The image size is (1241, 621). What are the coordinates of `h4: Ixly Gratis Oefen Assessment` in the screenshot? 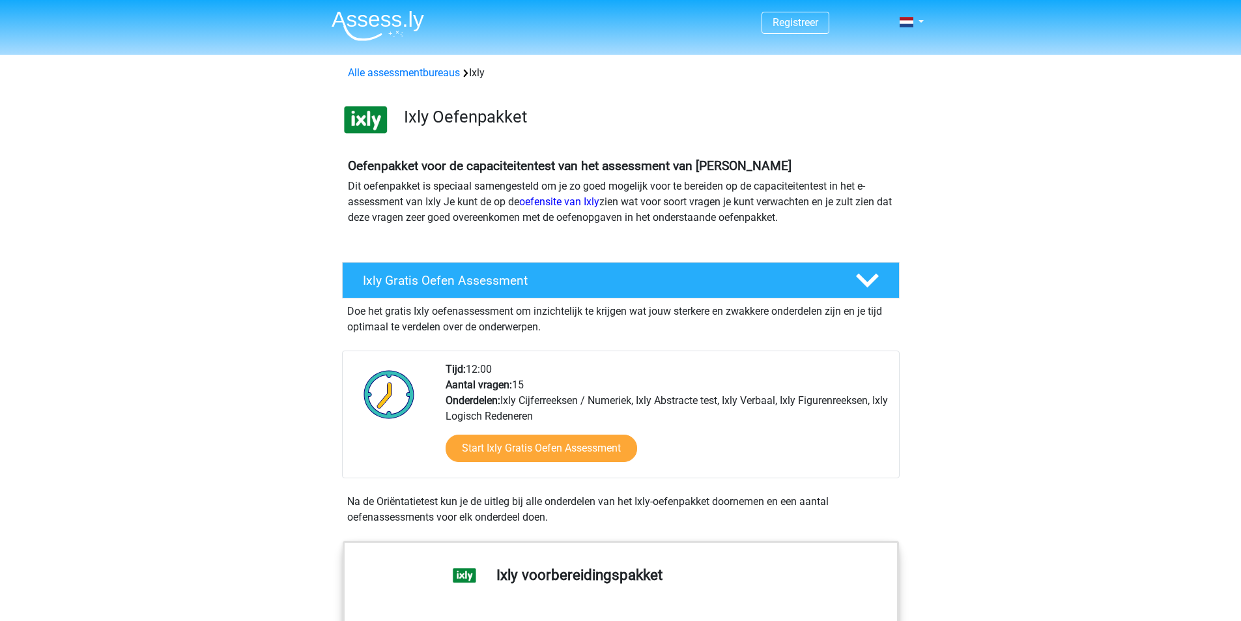 It's located at (599, 280).